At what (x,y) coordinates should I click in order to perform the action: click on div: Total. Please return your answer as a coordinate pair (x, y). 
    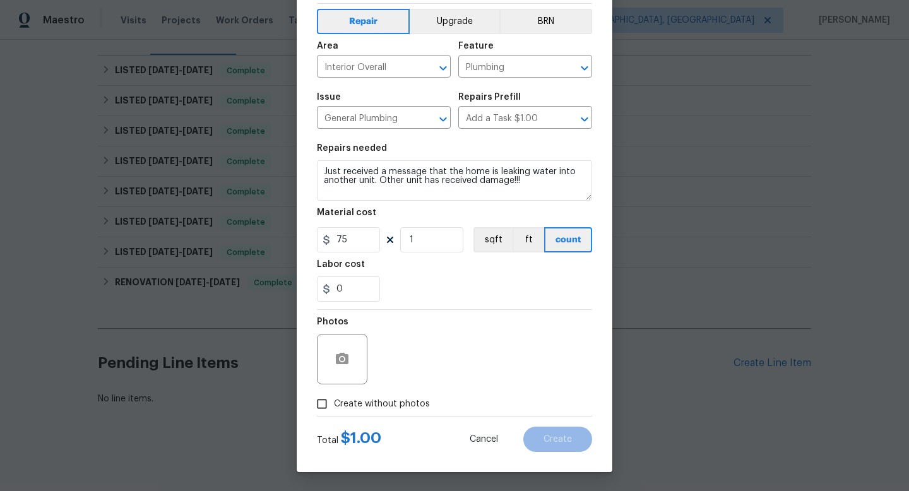
    Looking at the image, I should click on (349, 439).